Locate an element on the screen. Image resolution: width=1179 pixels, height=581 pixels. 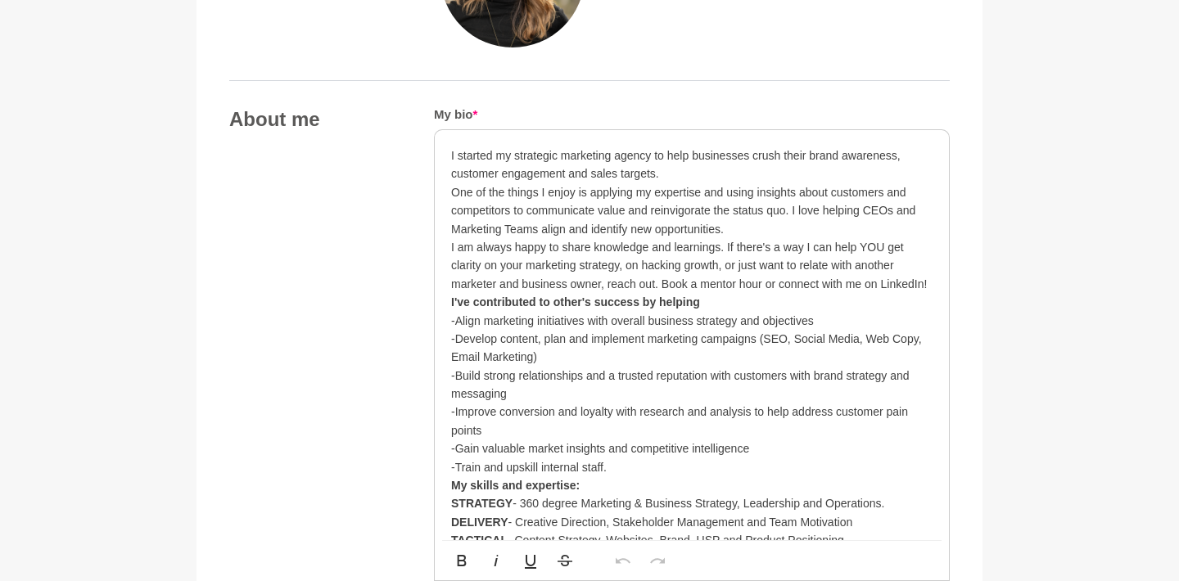
h4: About me is located at coordinates (315, 120).